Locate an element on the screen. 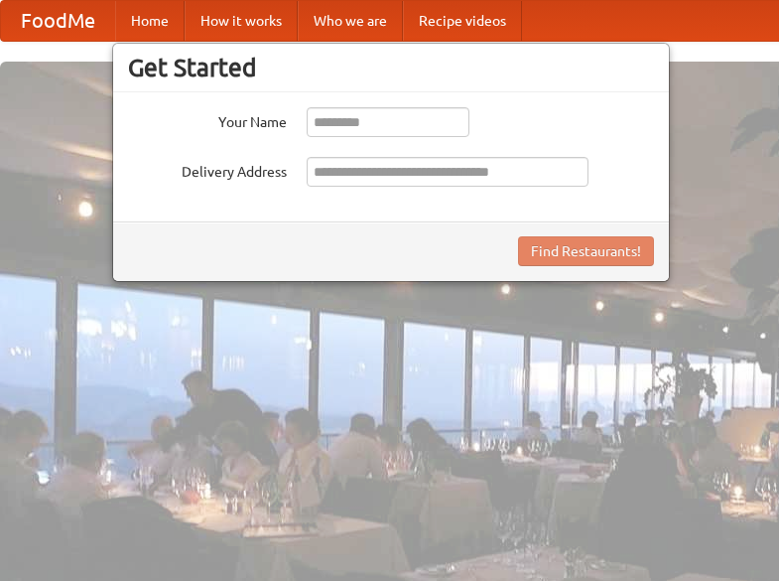  label: Delivery Address is located at coordinates (207, 169).